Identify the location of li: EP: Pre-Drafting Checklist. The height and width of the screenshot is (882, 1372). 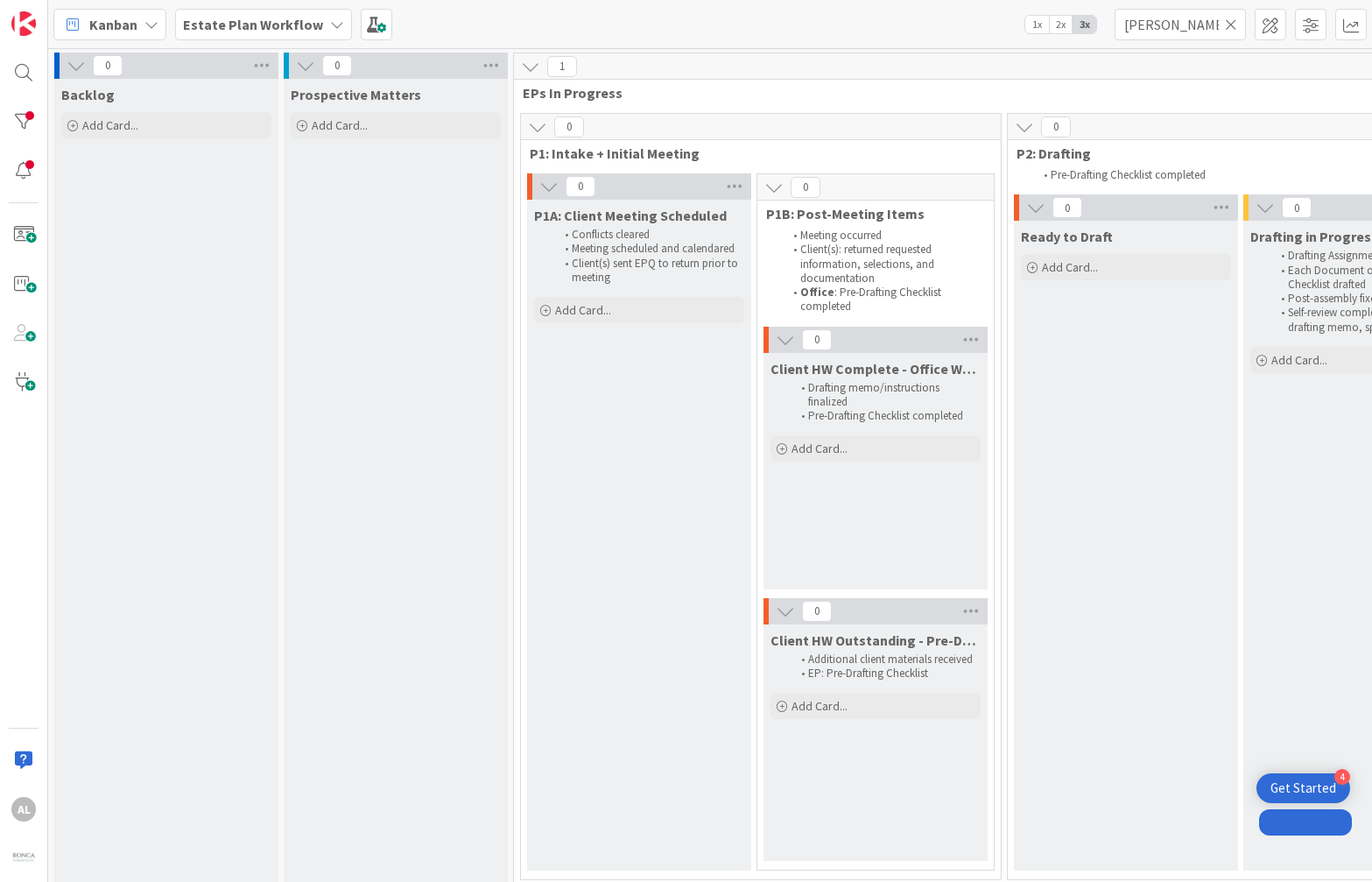
(885, 673).